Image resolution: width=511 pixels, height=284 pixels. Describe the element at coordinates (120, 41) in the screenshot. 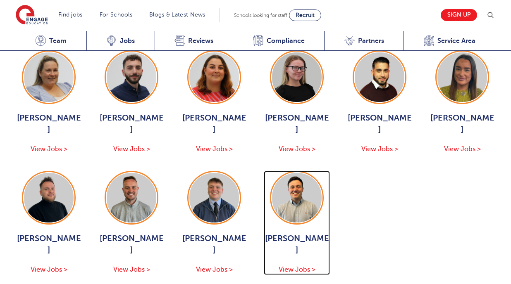

I see `a: Jobs` at that location.